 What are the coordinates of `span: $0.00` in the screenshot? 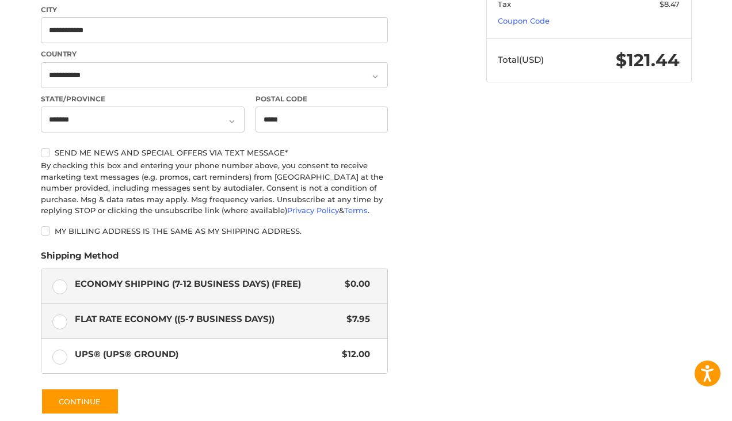 It's located at (355, 284).